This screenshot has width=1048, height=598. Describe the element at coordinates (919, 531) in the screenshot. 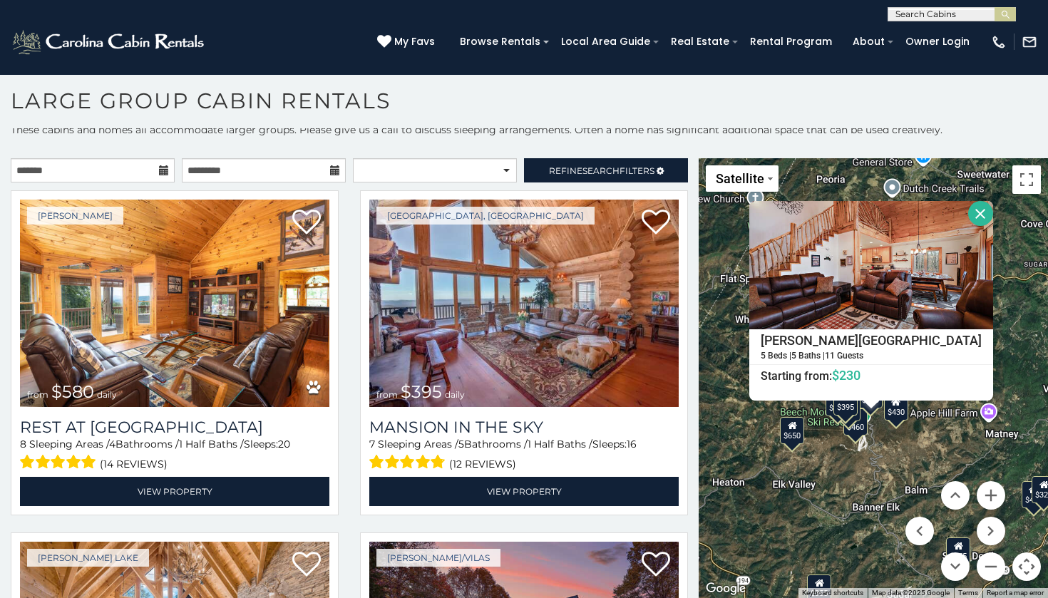

I see `button: Move left` at that location.